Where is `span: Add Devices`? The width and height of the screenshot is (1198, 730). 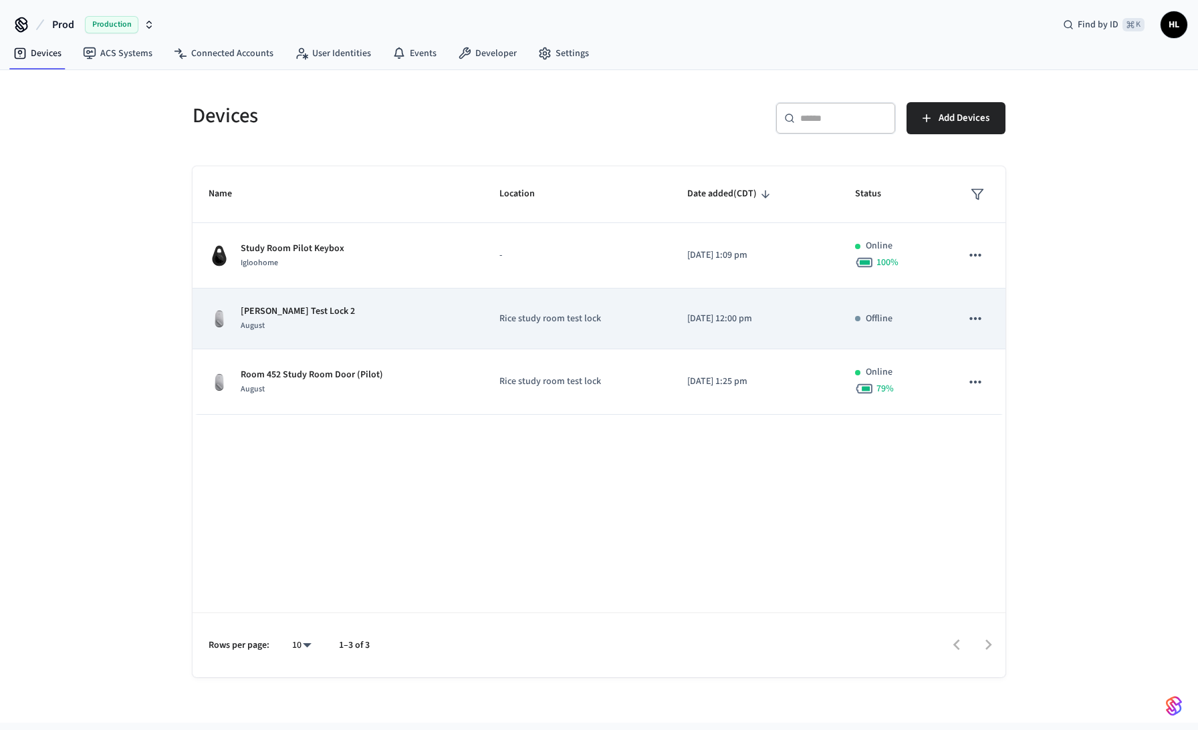 span: Add Devices is located at coordinates (964, 118).